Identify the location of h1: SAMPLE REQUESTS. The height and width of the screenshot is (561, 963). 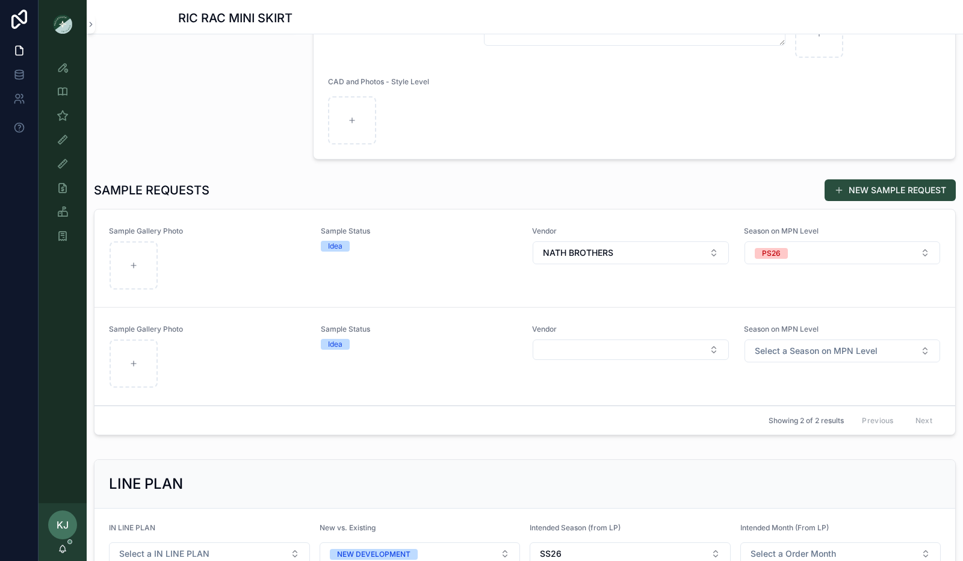
(152, 190).